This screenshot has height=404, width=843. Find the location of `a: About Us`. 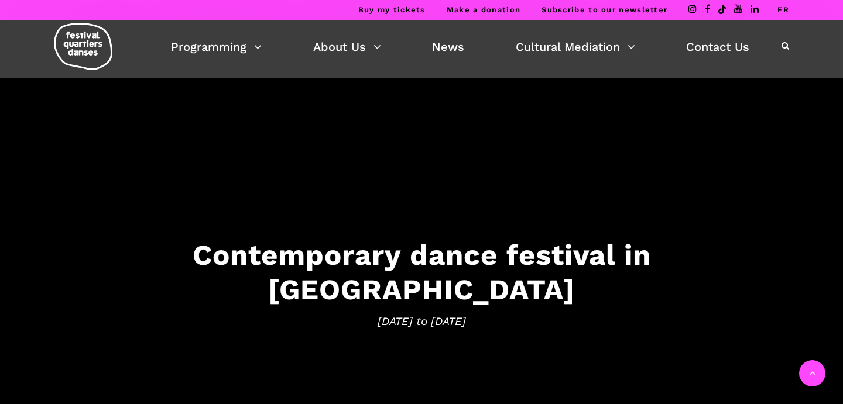

a: About Us is located at coordinates (347, 47).